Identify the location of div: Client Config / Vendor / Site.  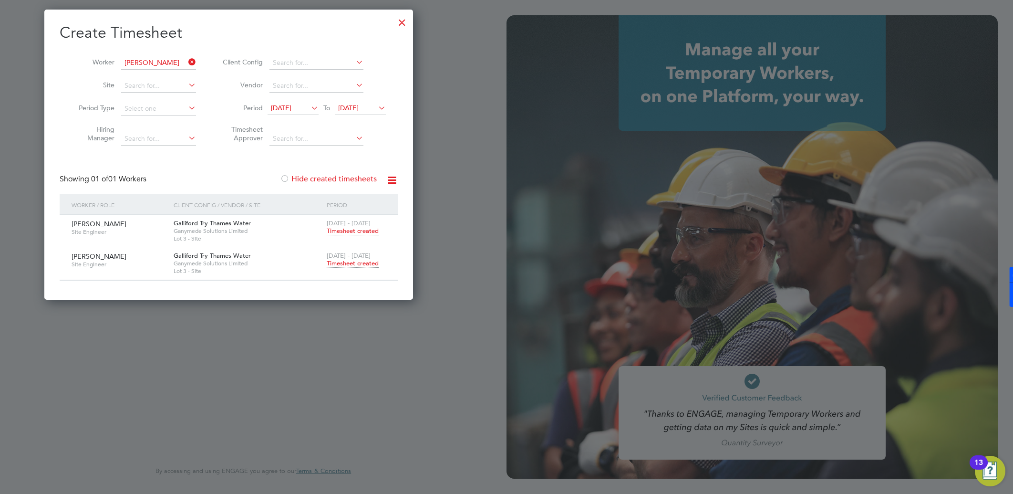
(248, 205).